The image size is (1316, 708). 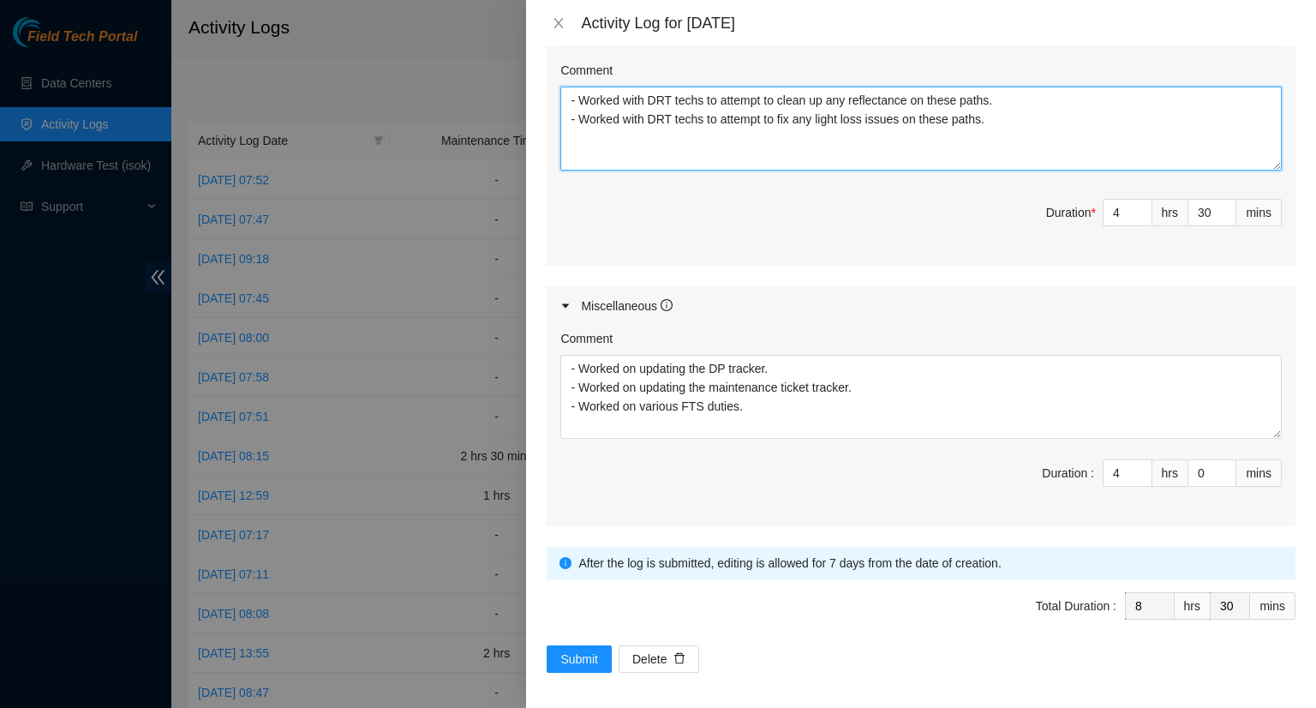 What do you see at coordinates (626, 306) in the screenshot?
I see `div: Miscellaneous` at bounding box center [626, 306].